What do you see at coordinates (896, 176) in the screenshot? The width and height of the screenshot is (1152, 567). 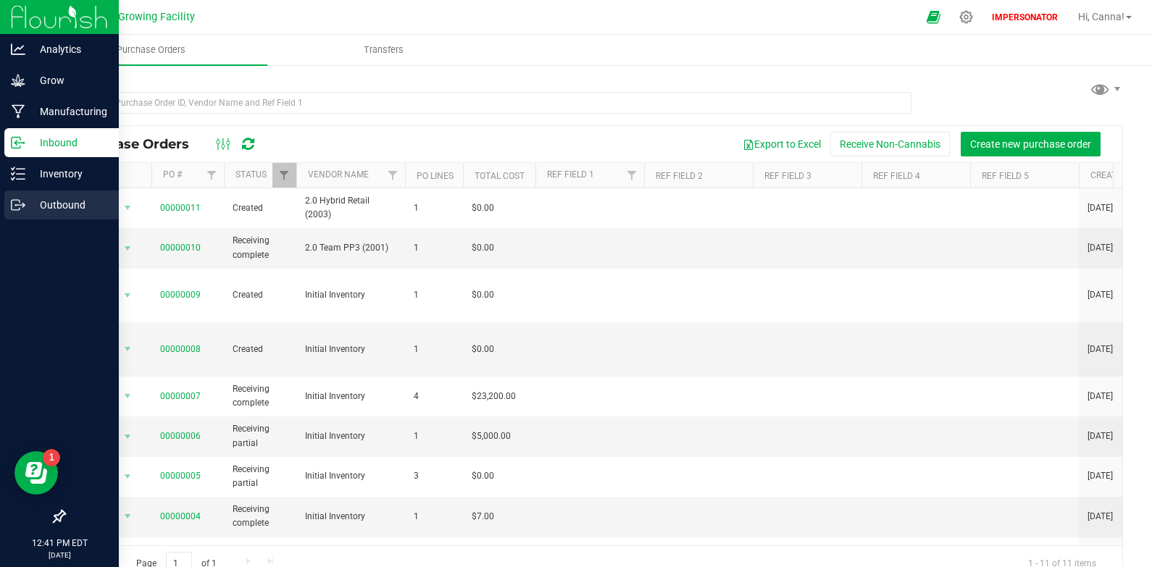 I see `a: Ref Field 4` at bounding box center [896, 176].